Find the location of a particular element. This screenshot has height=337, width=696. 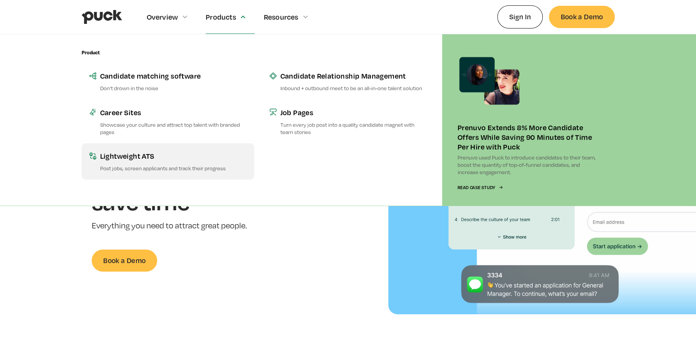

p: Showcase your culture and attract top talent with branded pages is located at coordinates (173, 128).